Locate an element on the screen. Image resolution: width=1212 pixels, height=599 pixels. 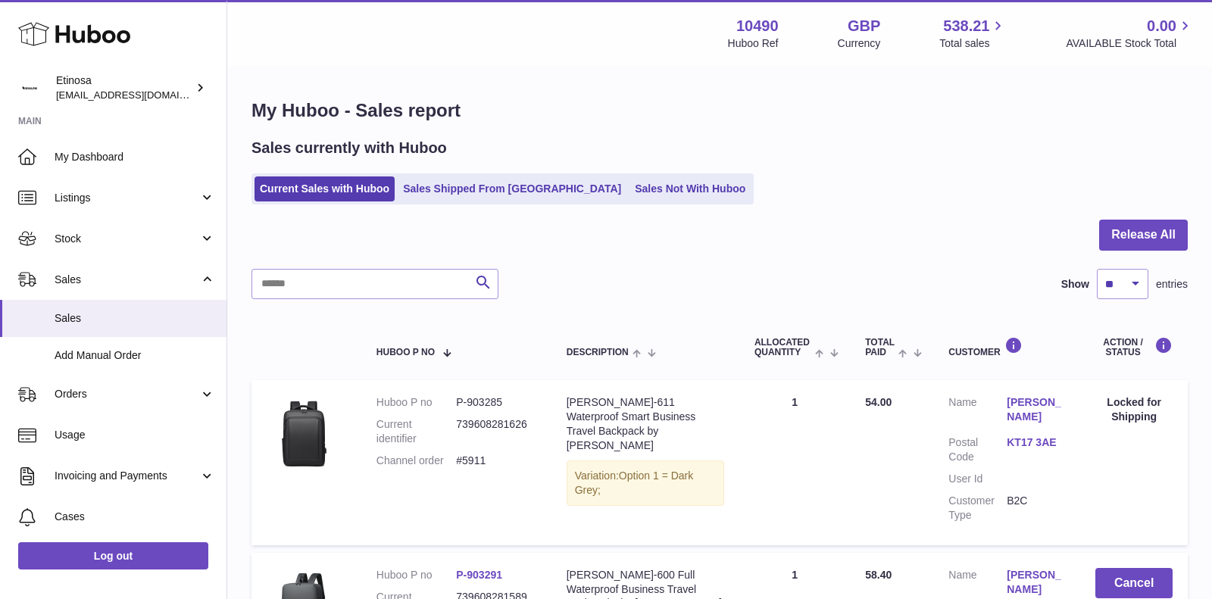
span: My Dashboard is located at coordinates (135, 157).